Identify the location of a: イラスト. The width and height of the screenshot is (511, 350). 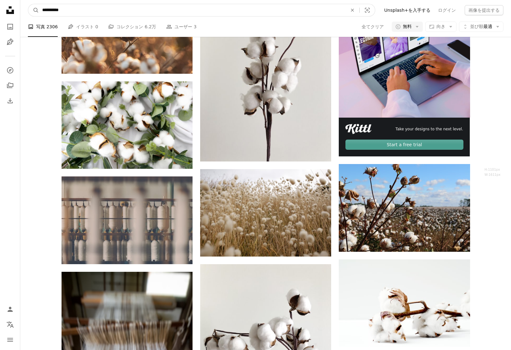
(10, 42).